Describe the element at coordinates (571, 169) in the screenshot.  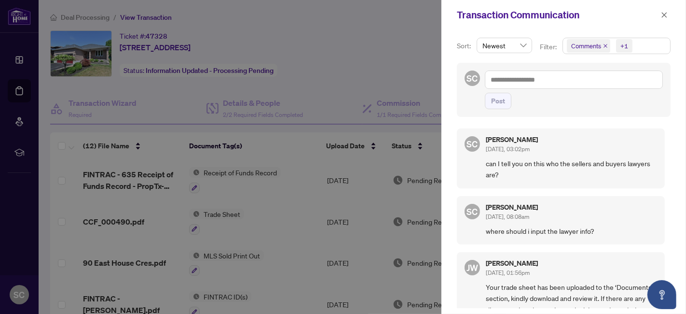
I see `span: can I tell you on this who the sellers and buyers lawyers are?` at that location.